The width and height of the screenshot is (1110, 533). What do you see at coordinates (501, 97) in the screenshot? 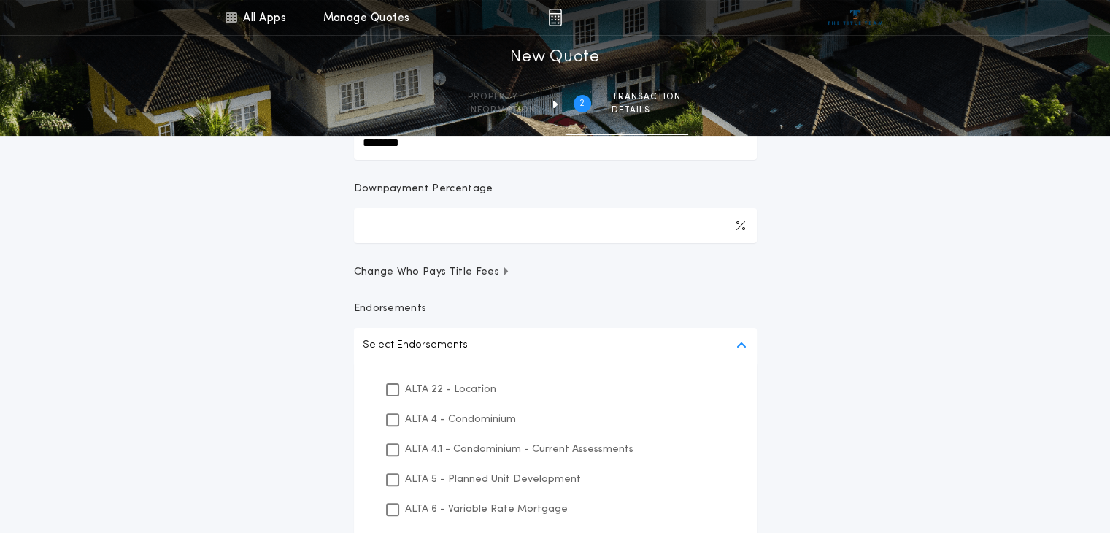
I see `span: Property` at bounding box center [501, 97].